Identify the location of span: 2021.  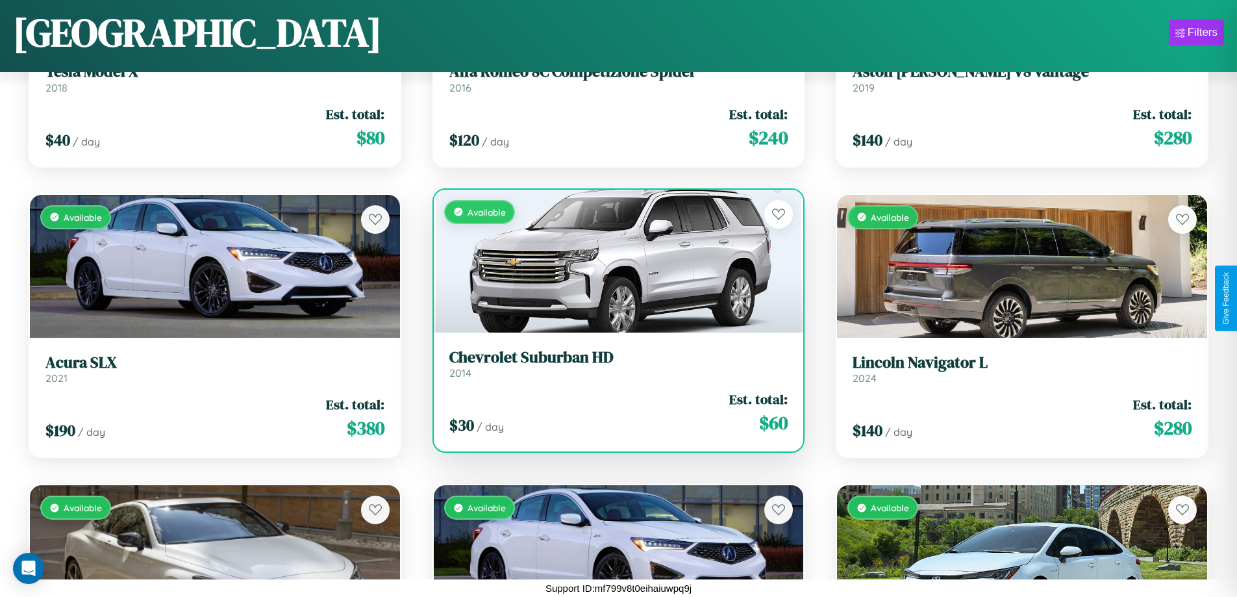
(56, 378).